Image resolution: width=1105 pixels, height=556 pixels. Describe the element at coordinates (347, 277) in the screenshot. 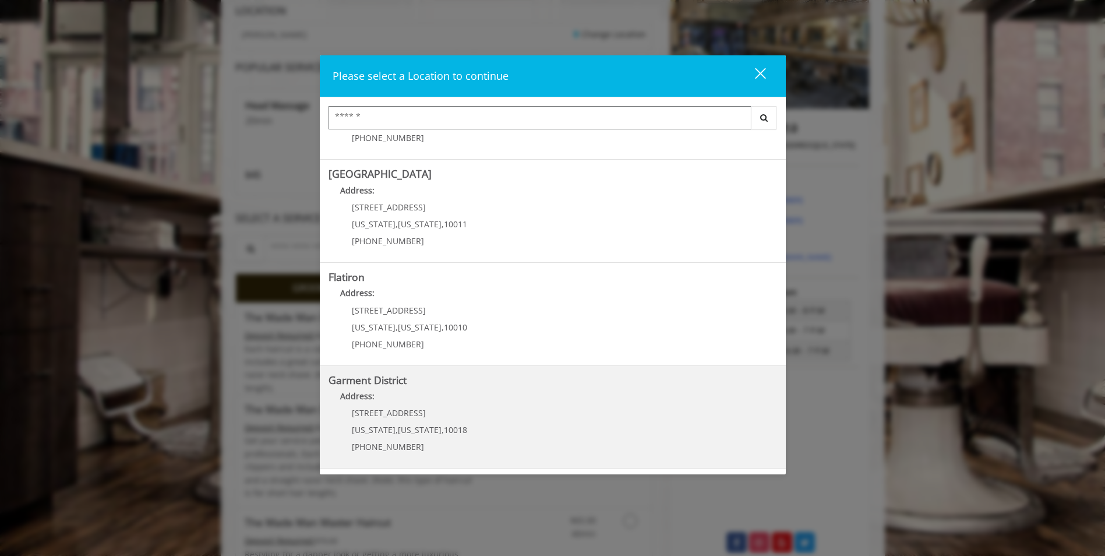

I see `b: Flatiron` at that location.